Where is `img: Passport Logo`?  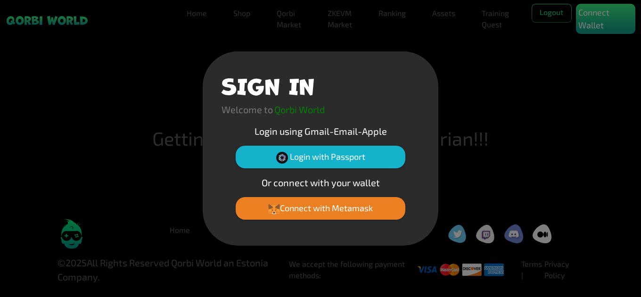 img: Passport Logo is located at coordinates (282, 157).